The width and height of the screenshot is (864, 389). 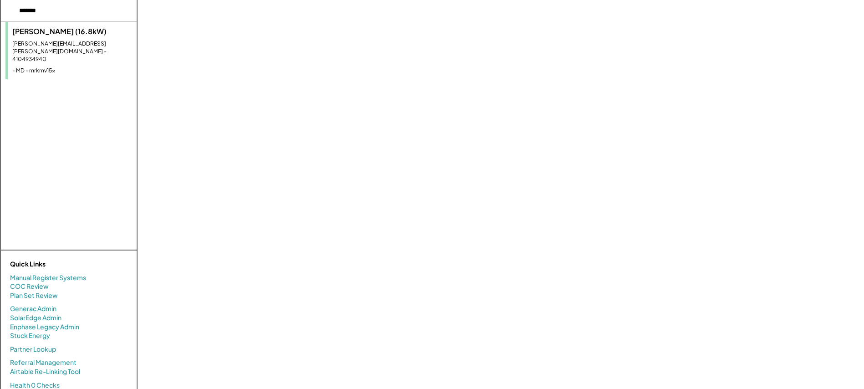 What do you see at coordinates (48, 278) in the screenshot?
I see `a: Manual Register Systems` at bounding box center [48, 278].